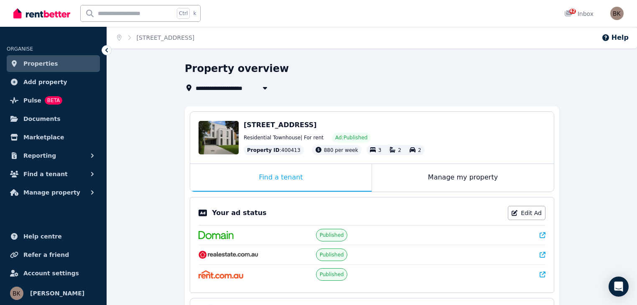  Describe the element at coordinates (46, 254) in the screenshot. I see `span: Refer a friend` at that location.